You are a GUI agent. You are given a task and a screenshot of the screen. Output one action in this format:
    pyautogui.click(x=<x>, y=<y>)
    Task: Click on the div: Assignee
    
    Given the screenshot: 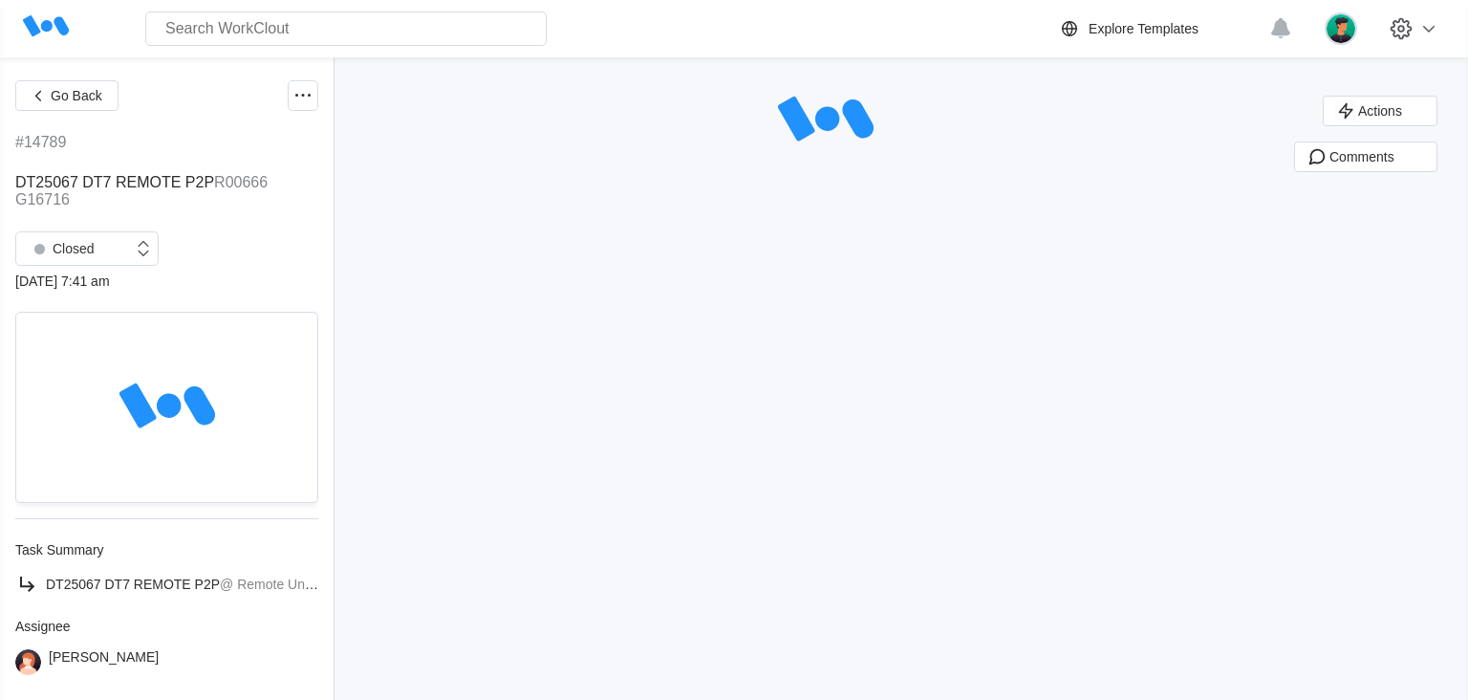 What is the action you would take?
    pyautogui.click(x=166, y=626)
    